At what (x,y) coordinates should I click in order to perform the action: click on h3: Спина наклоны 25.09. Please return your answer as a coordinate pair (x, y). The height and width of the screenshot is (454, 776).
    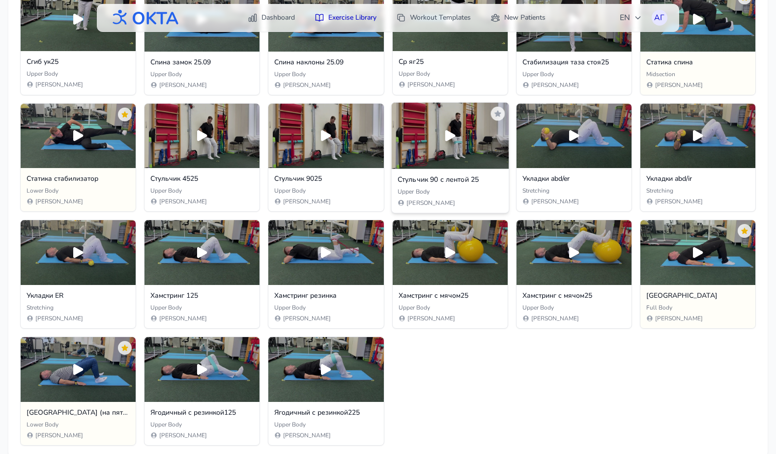
    Looking at the image, I should click on (326, 62).